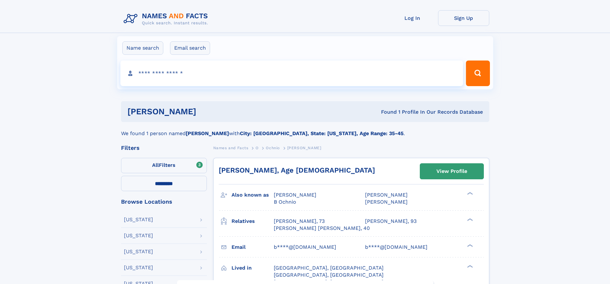 The width and height of the screenshot is (610, 284). Describe the element at coordinates (253, 247) in the screenshot. I see `h3: Email` at that location.